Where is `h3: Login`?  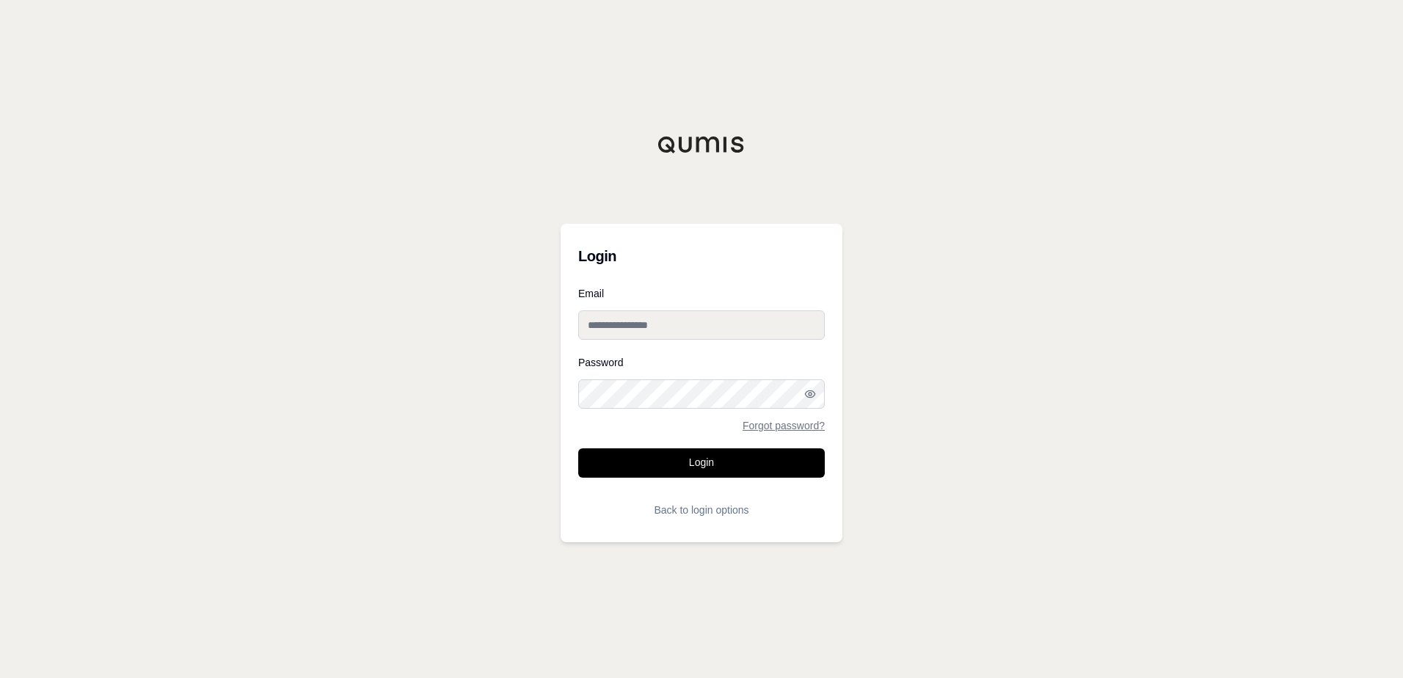
h3: Login is located at coordinates (702, 256).